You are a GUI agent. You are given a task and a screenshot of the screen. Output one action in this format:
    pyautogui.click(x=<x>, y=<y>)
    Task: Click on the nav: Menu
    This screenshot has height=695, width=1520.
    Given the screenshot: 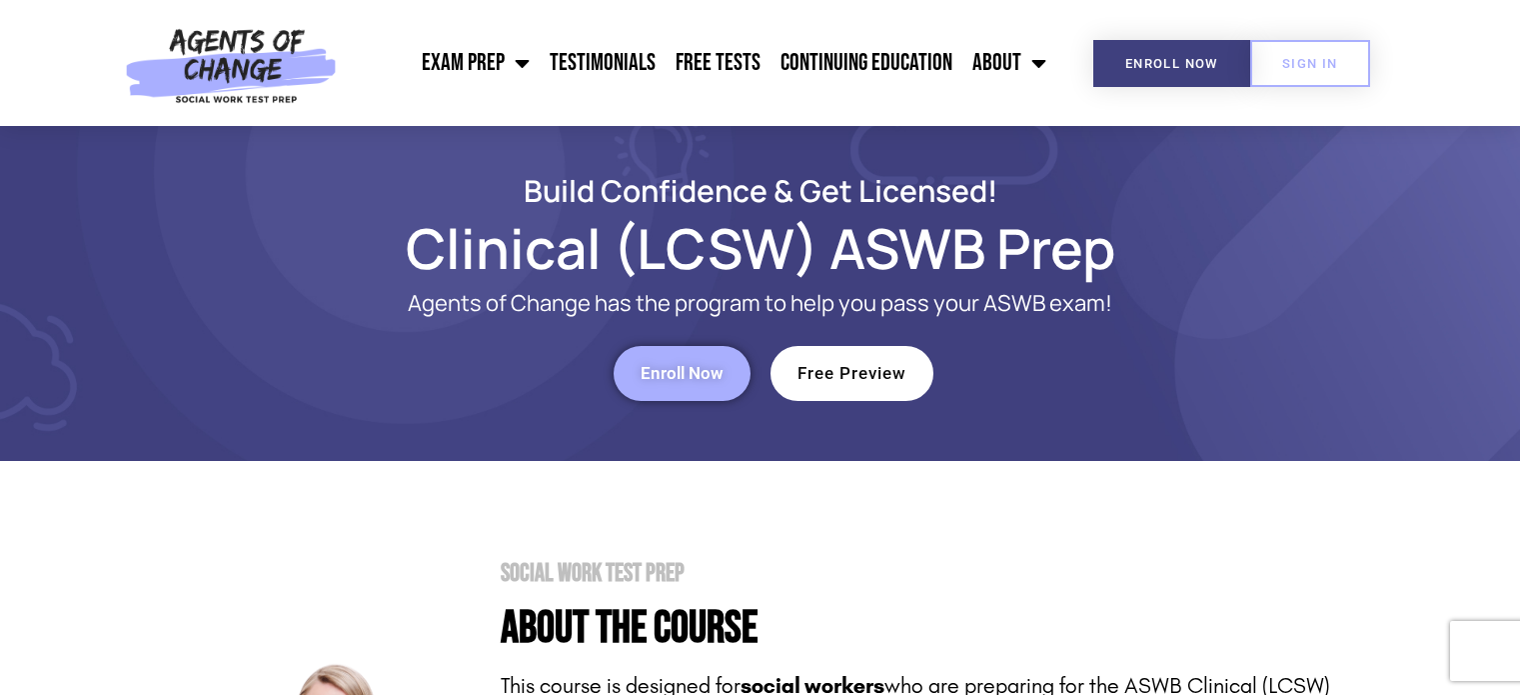 What is the action you would take?
    pyautogui.click(x=702, y=63)
    